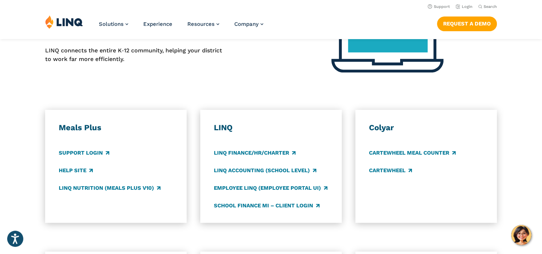  I want to click on span: Solutions, so click(111, 24).